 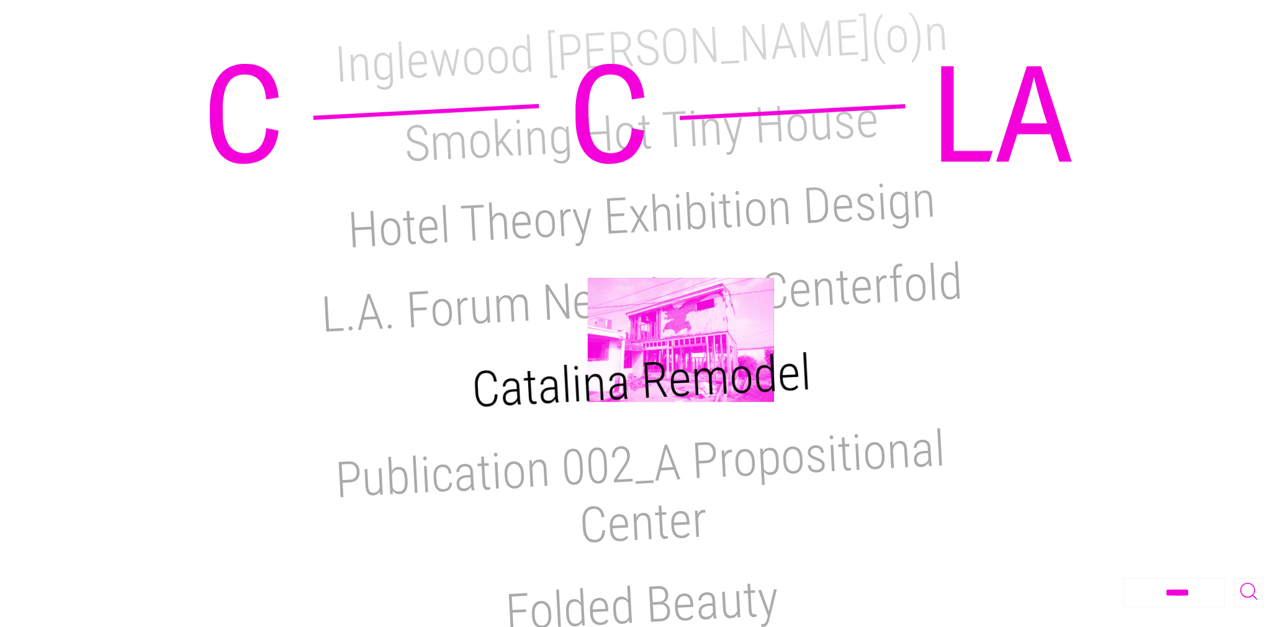 I want to click on h2: Publication 002_A Propositional Center, so click(x=640, y=488).